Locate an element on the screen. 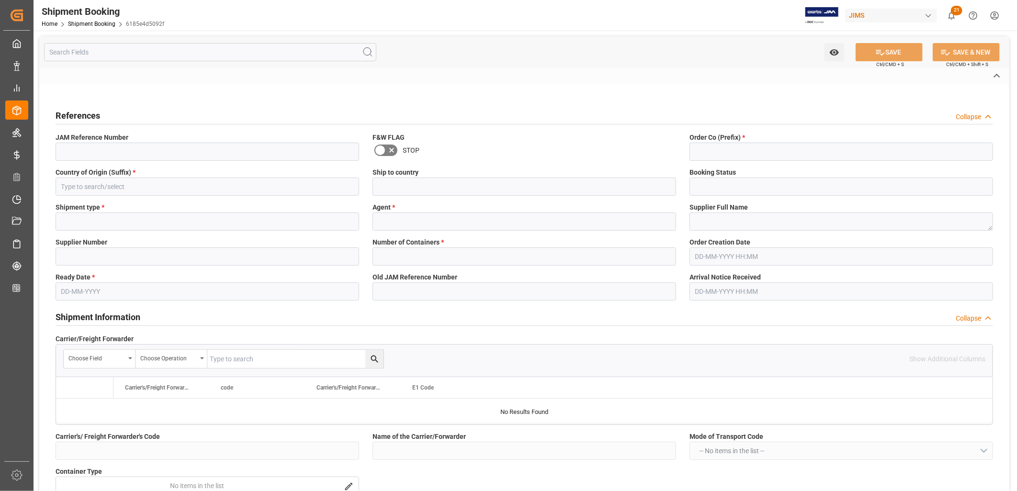 This screenshot has height=491, width=1017. div: Shipment Booking is located at coordinates (103, 11).